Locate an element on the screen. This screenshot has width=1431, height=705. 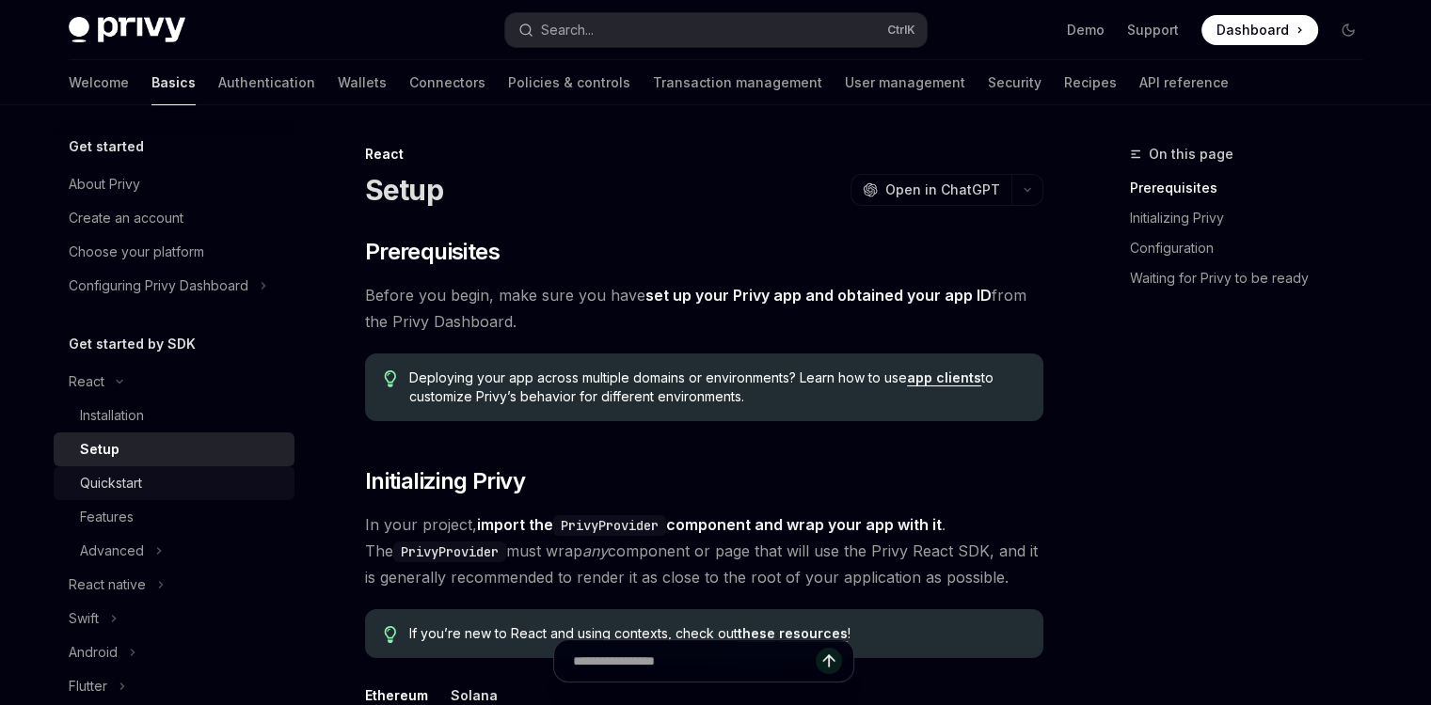
a: Waiting for Privy to be ready is located at coordinates (1254, 278).